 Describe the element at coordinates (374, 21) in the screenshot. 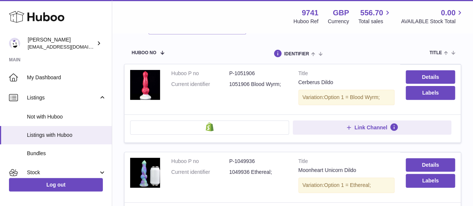

I see `span: Total sales` at that location.